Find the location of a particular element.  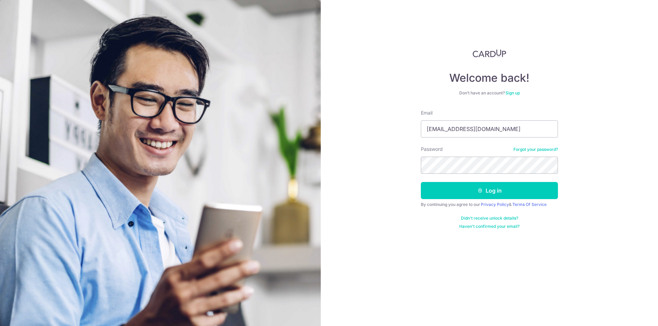

a: Haven't confirmed your email? is located at coordinates (489, 227).